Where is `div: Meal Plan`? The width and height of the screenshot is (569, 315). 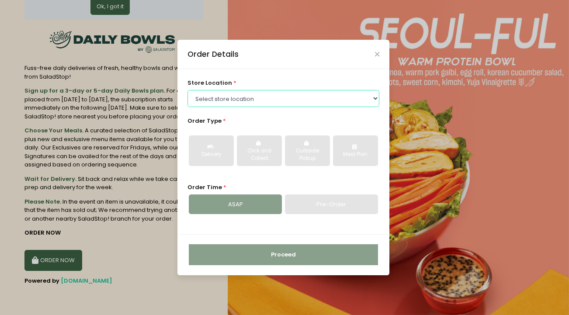
div: Meal Plan is located at coordinates (355, 155).